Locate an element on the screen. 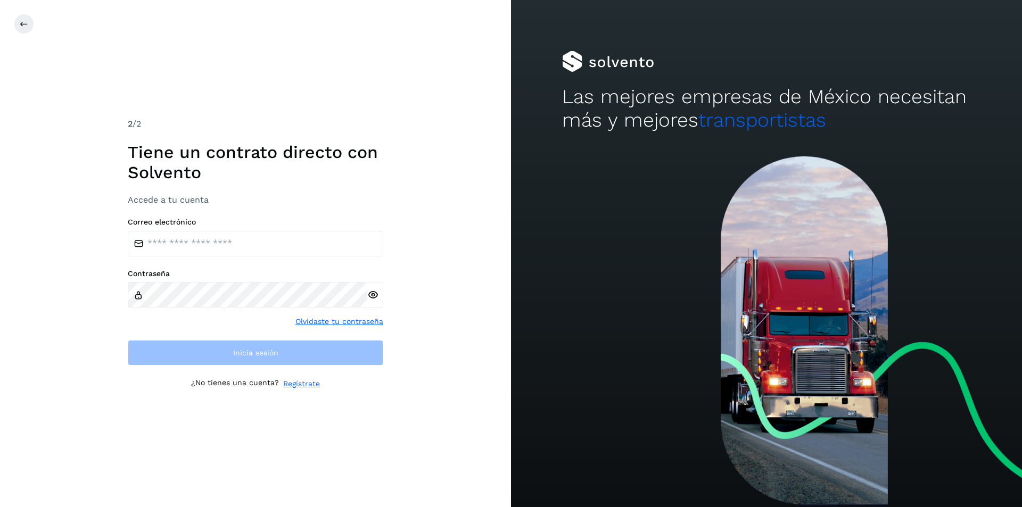 The image size is (1022, 507). h1: Tiene un contrato directo con Solvento is located at coordinates (255, 162).